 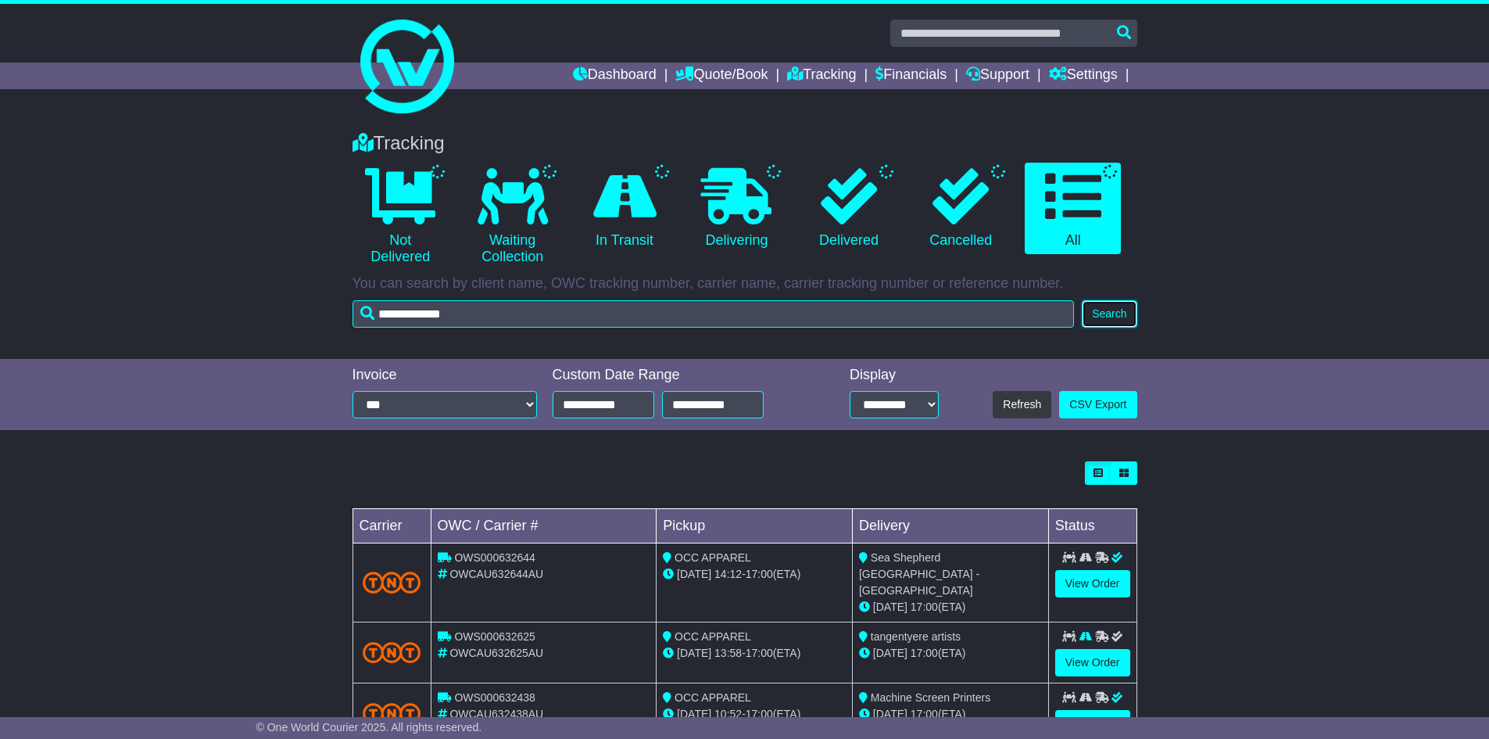 I want to click on a: Delivering, so click(x=736, y=209).